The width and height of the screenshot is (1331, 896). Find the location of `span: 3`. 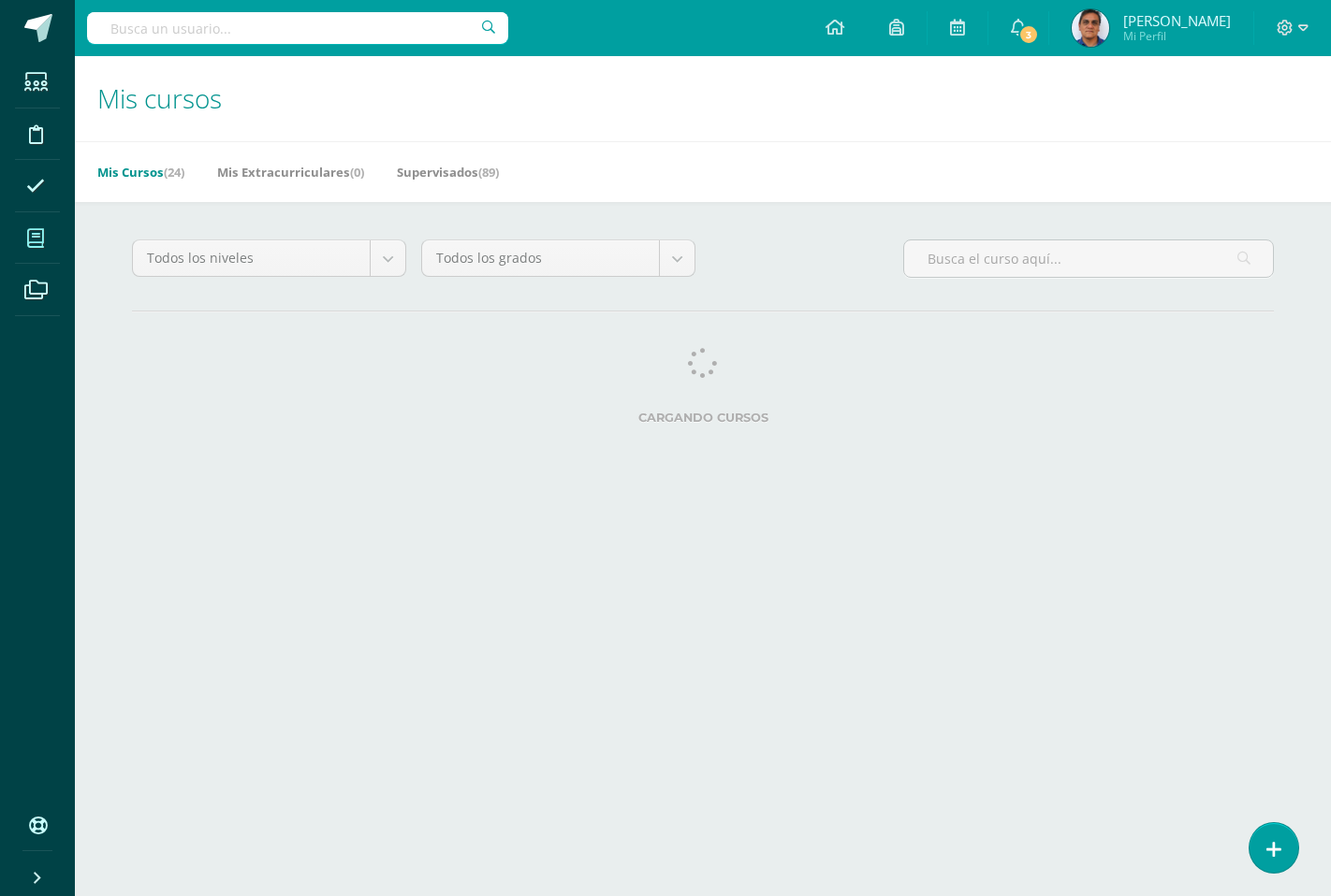

span: 3 is located at coordinates (1028, 35).